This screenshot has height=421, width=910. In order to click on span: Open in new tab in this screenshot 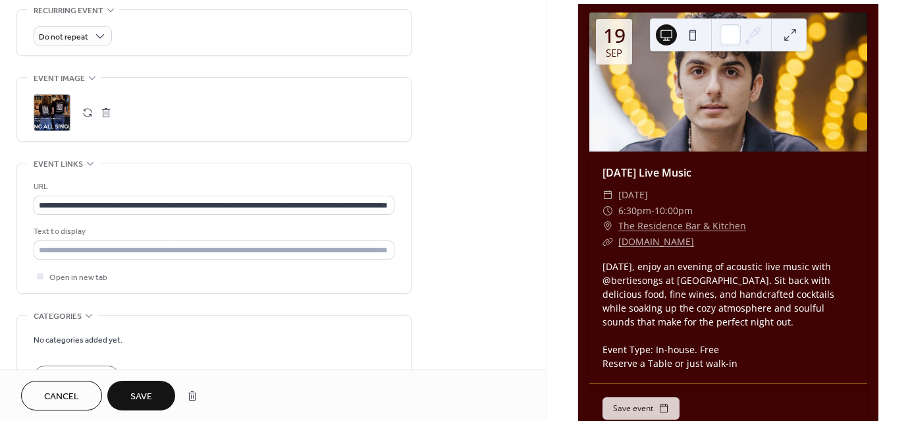, I will do `click(78, 277)`.